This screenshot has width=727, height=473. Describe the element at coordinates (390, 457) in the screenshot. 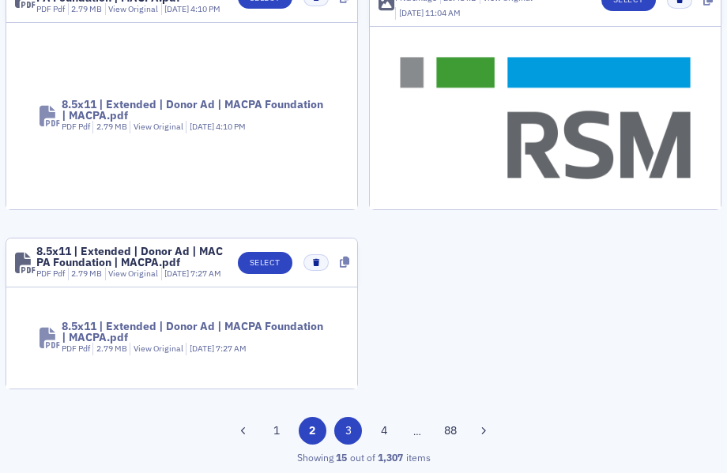

I see `strong: 1,307` at that location.